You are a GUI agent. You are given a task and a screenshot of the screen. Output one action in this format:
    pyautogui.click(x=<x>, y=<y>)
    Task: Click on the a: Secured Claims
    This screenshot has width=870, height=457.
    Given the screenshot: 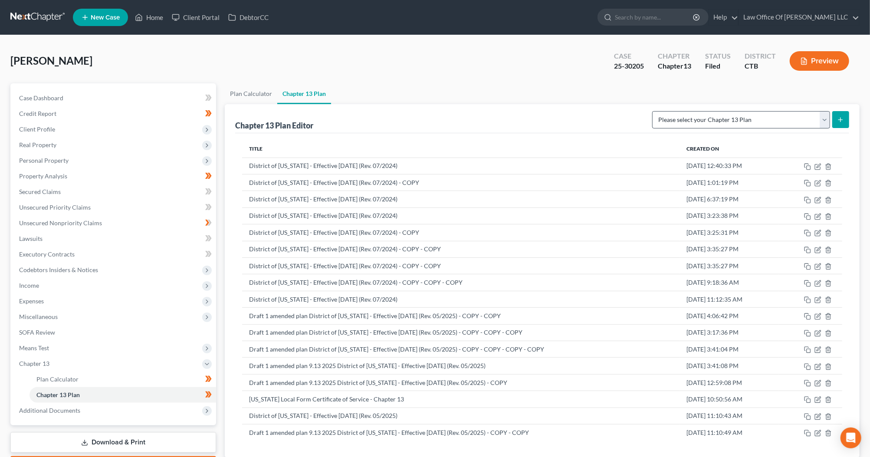 What is the action you would take?
    pyautogui.click(x=114, y=192)
    